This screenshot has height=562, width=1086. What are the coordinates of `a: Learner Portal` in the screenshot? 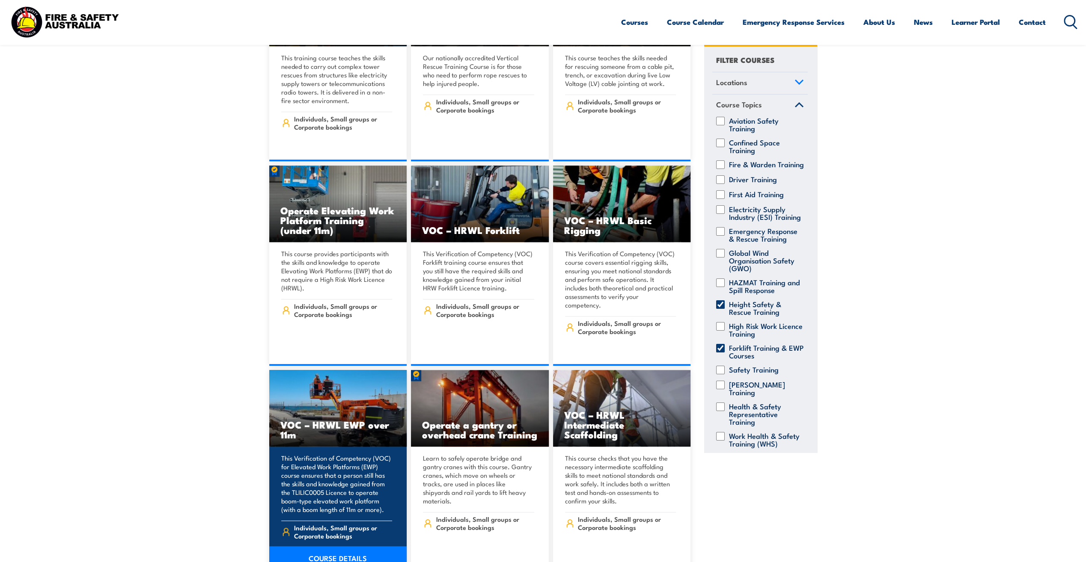 It's located at (975, 22).